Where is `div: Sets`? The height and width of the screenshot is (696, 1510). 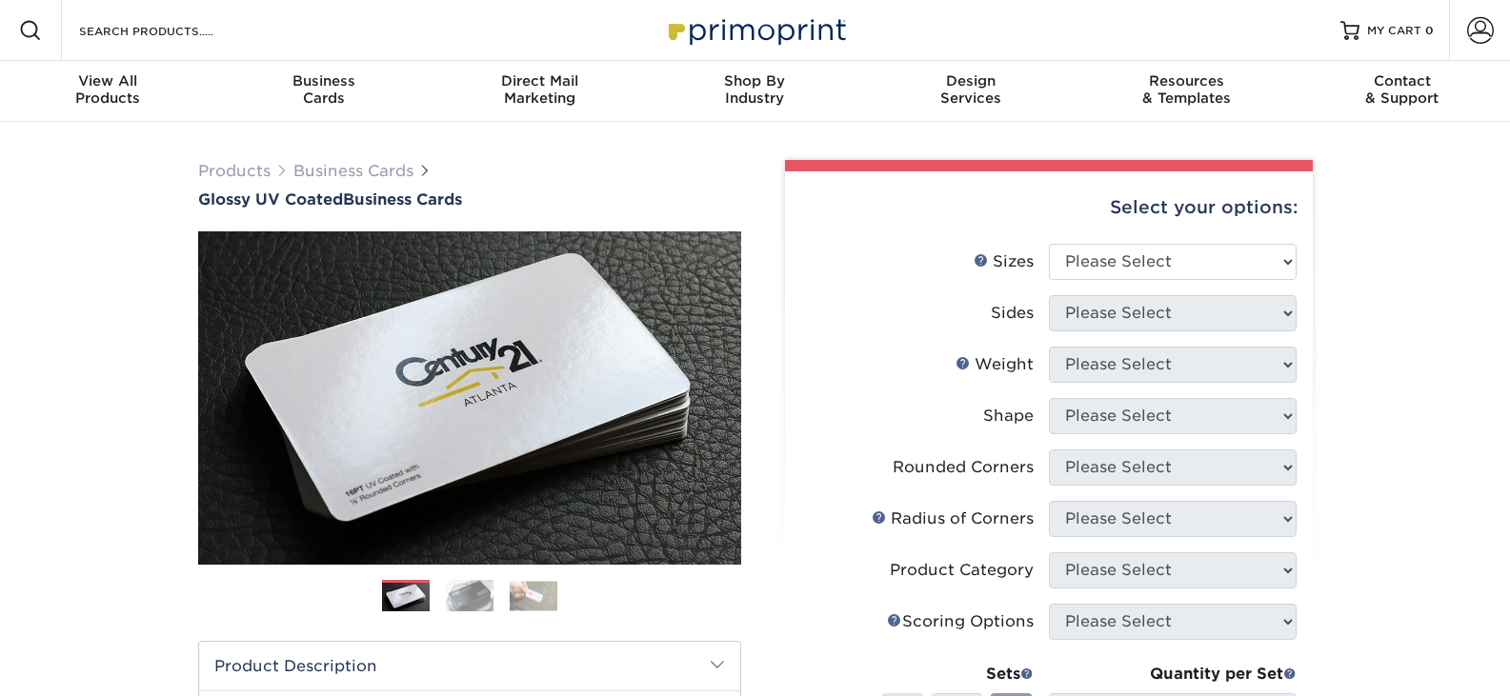
div: Sets is located at coordinates (958, 675).